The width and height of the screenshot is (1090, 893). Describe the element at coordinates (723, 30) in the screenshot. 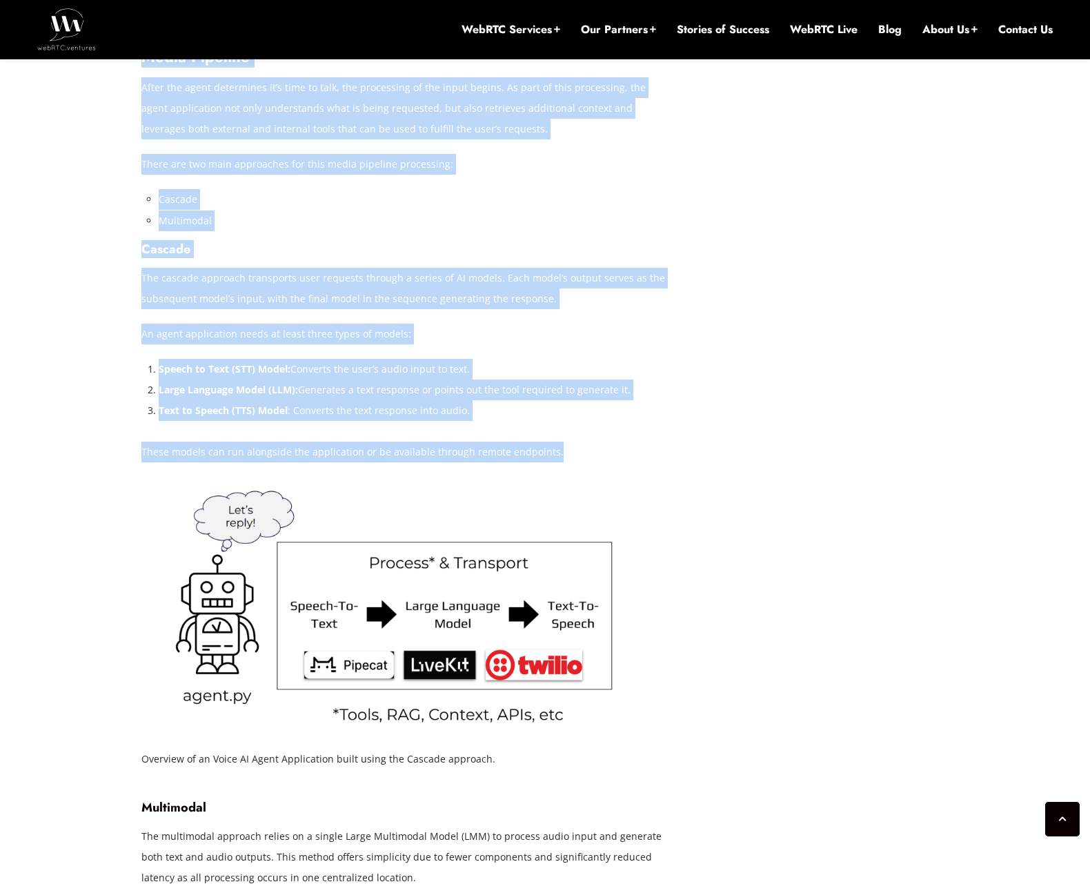

I see `a: Stories of Success` at that location.